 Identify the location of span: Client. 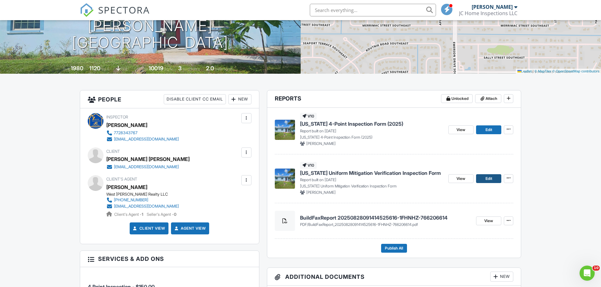
(113, 151).